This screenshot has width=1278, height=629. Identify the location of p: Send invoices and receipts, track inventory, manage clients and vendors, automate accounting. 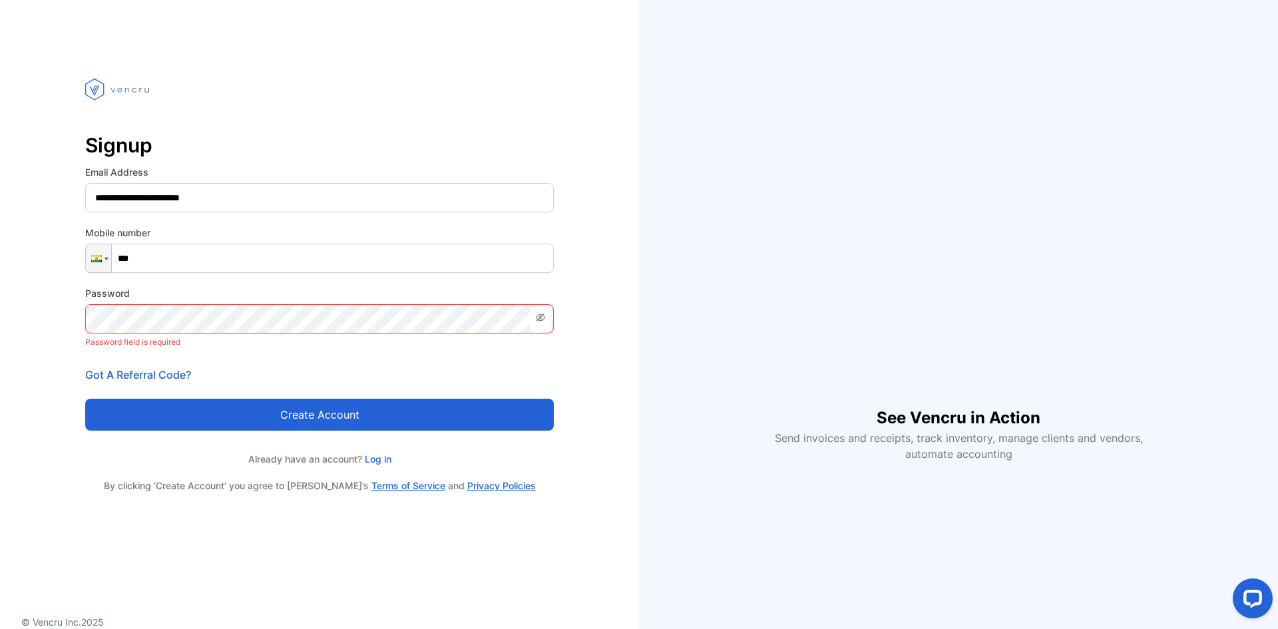
(958, 446).